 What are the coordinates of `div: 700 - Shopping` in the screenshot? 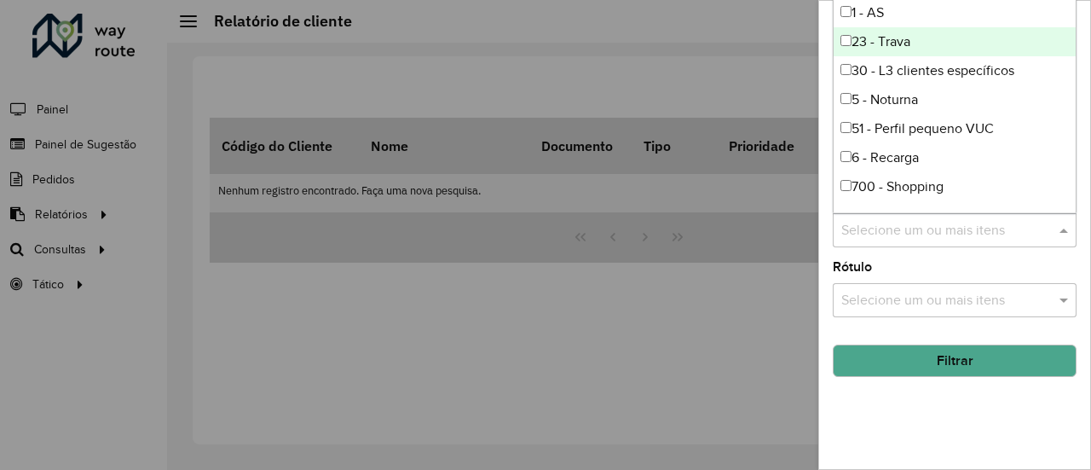 It's located at (955, 187).